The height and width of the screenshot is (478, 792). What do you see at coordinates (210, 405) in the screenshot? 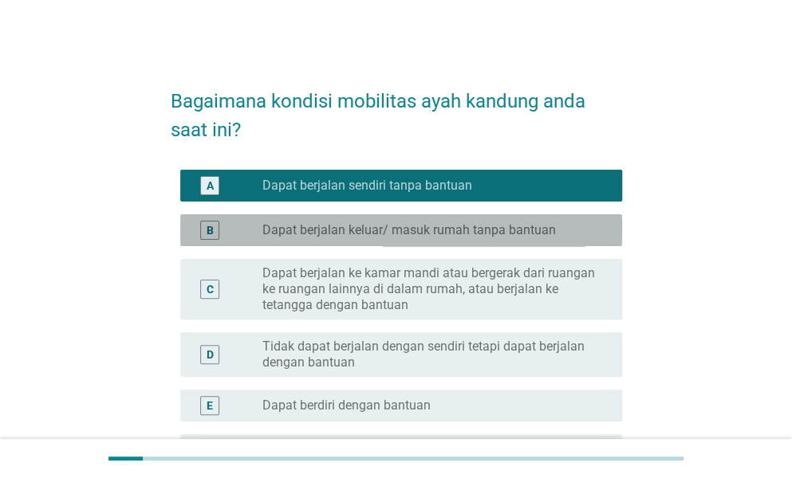
I see `div: E` at bounding box center [210, 405].